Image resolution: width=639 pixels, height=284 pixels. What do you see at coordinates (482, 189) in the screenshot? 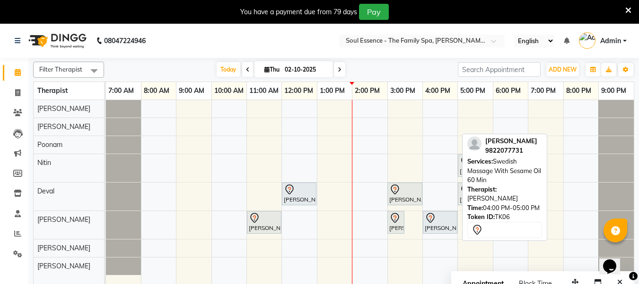
I see `span: Therapist:` at bounding box center [482, 189].